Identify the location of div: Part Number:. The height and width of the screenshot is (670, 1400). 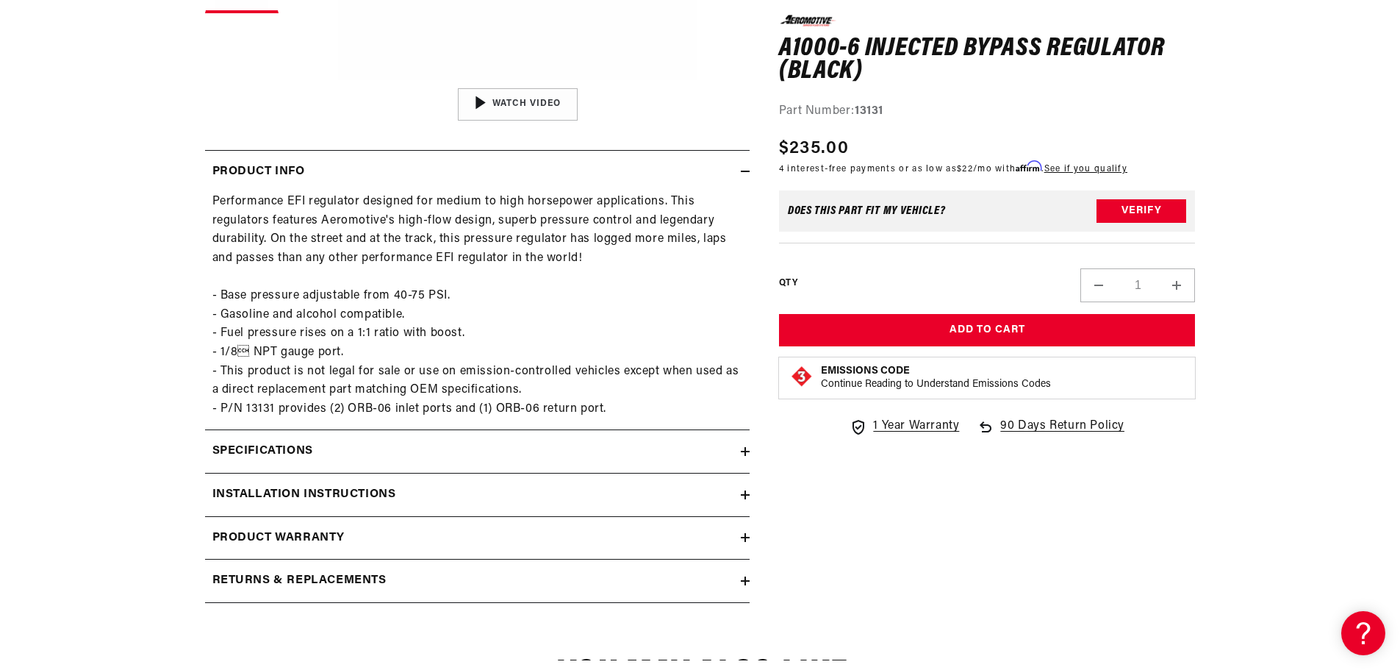
(987, 111).